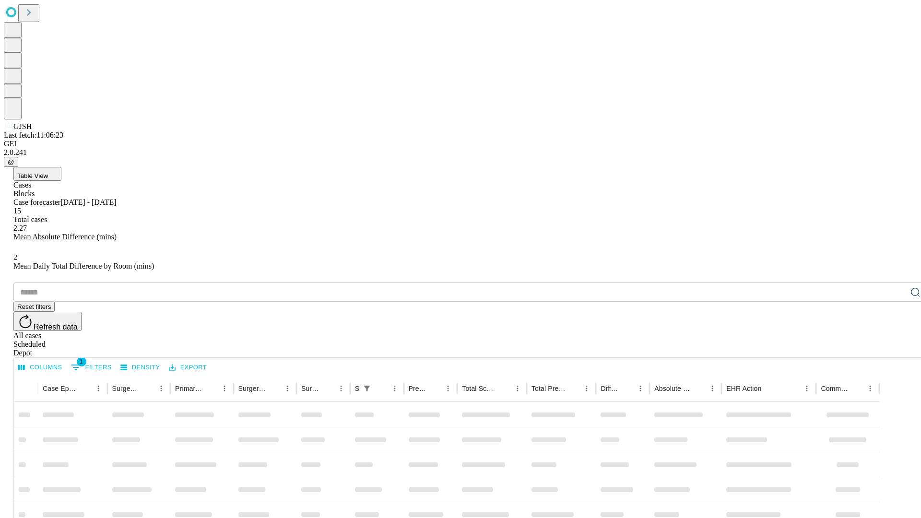 The width and height of the screenshot is (921, 518). I want to click on button: Reset filters, so click(34, 307).